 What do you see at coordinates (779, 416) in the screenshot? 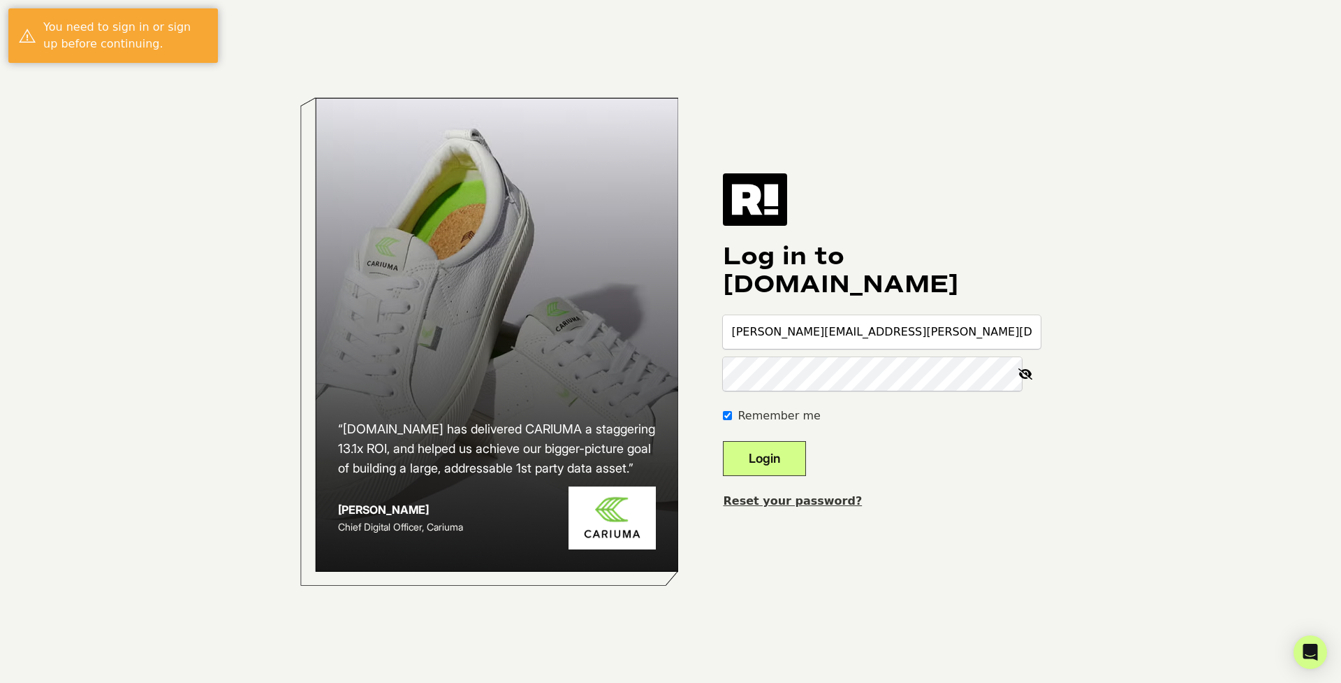
I see `label: Remember me` at bounding box center [779, 416].